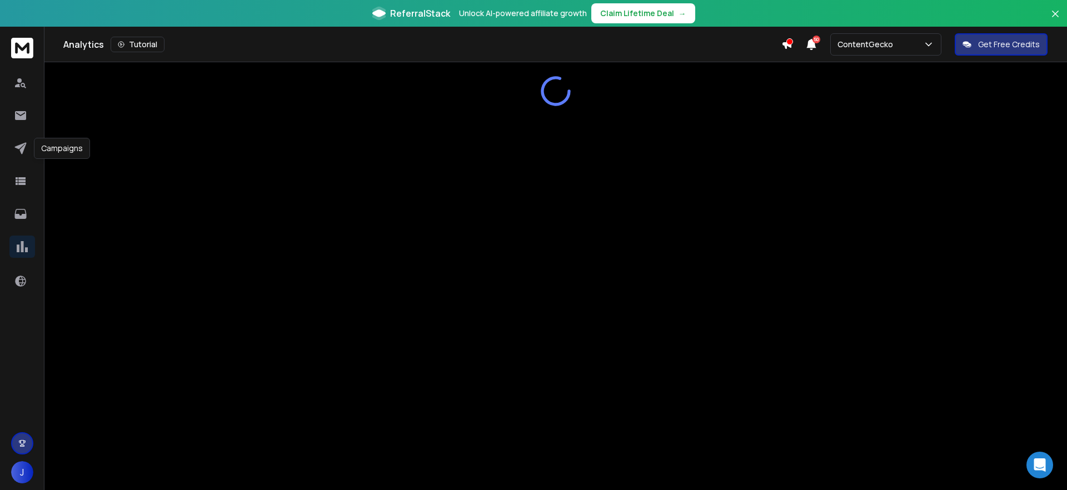 This screenshot has height=490, width=1067. I want to click on p: Get Free Credits, so click(1008, 44).